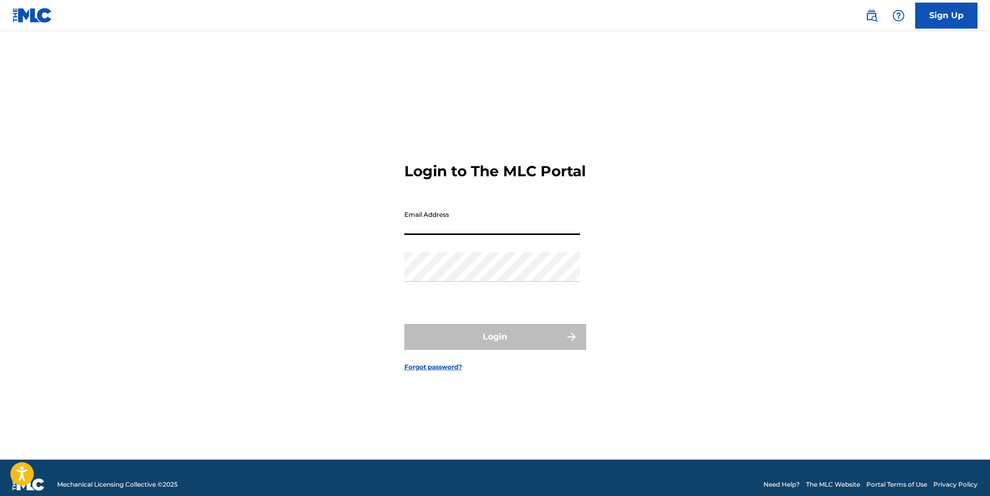  Describe the element at coordinates (433, 367) in the screenshot. I see `a: Forgot password?` at that location.